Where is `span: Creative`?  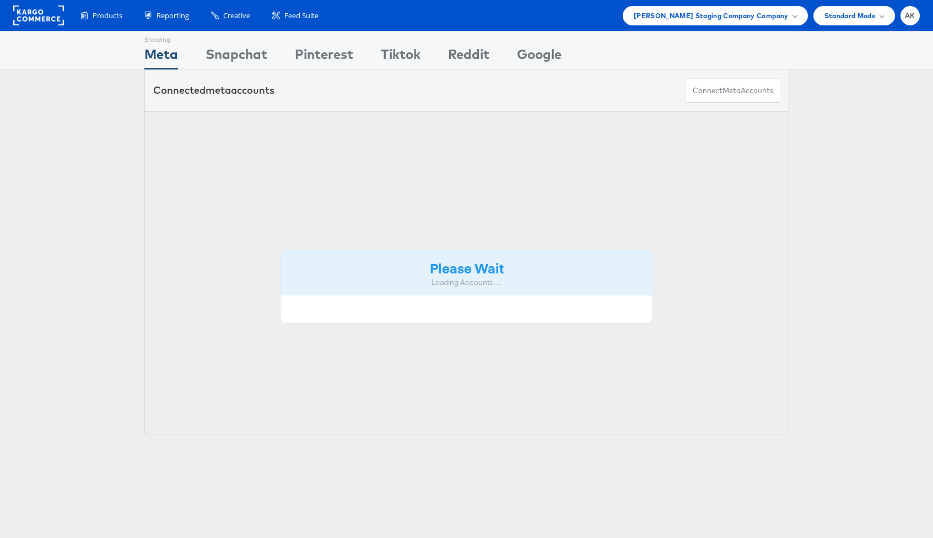
span: Creative is located at coordinates (236, 15).